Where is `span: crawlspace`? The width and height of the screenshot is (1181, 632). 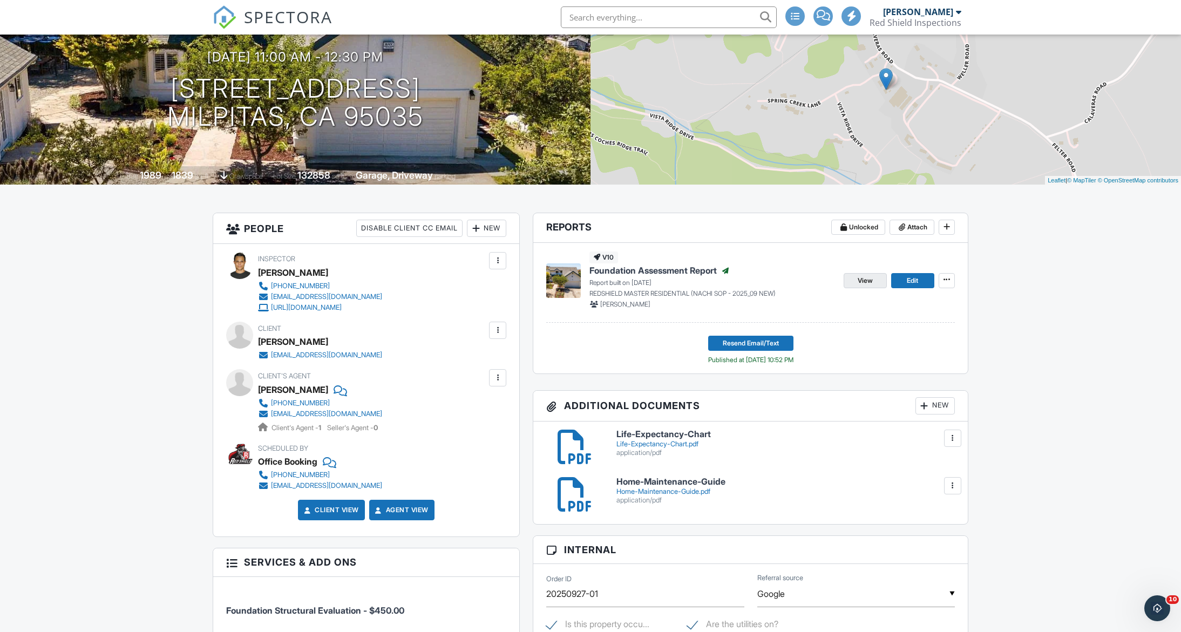 span: crawlspace is located at coordinates (246, 176).